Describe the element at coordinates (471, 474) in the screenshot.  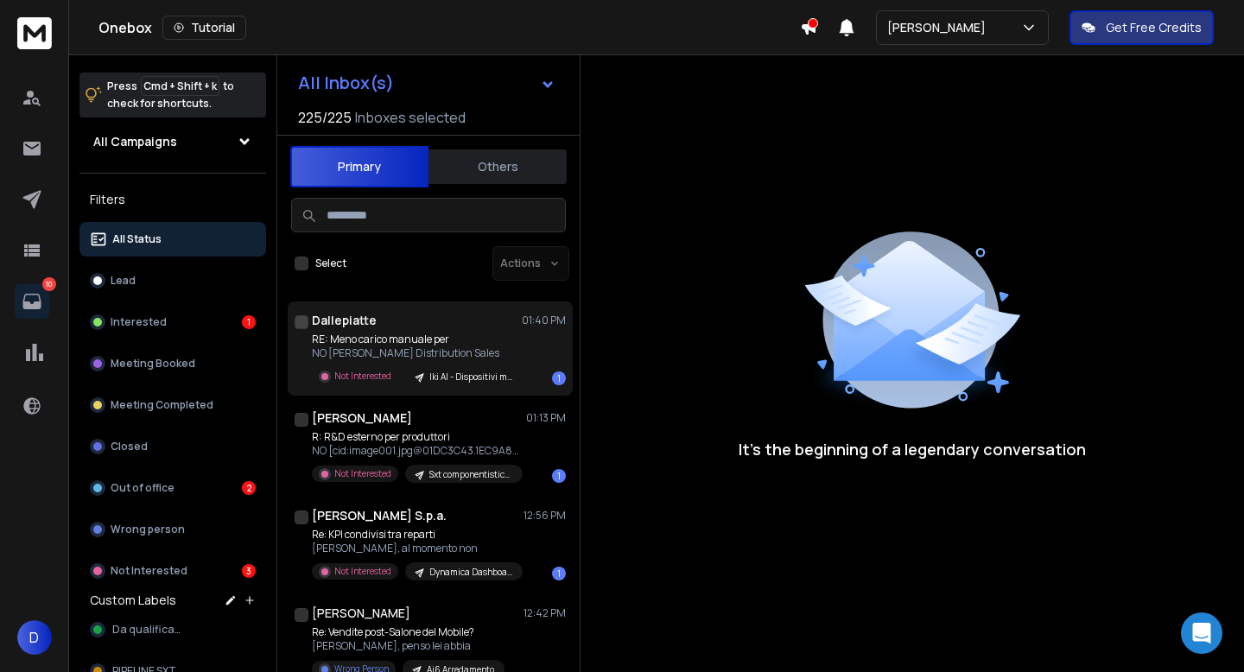
I see `p: Sxt componentistica ottobre` at that location.